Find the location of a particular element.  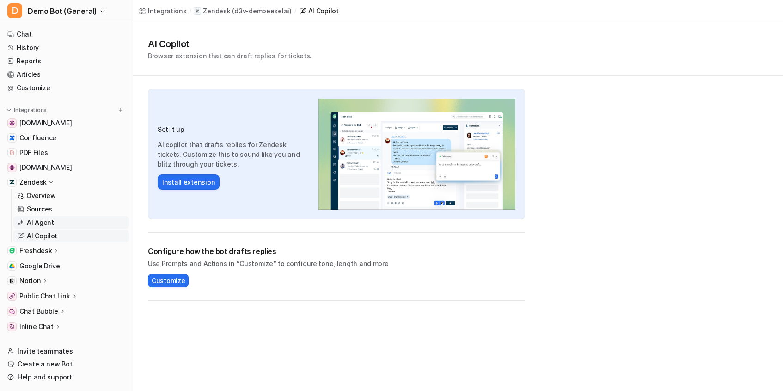

a: ConfluenceConfluence is located at coordinates (66, 138).